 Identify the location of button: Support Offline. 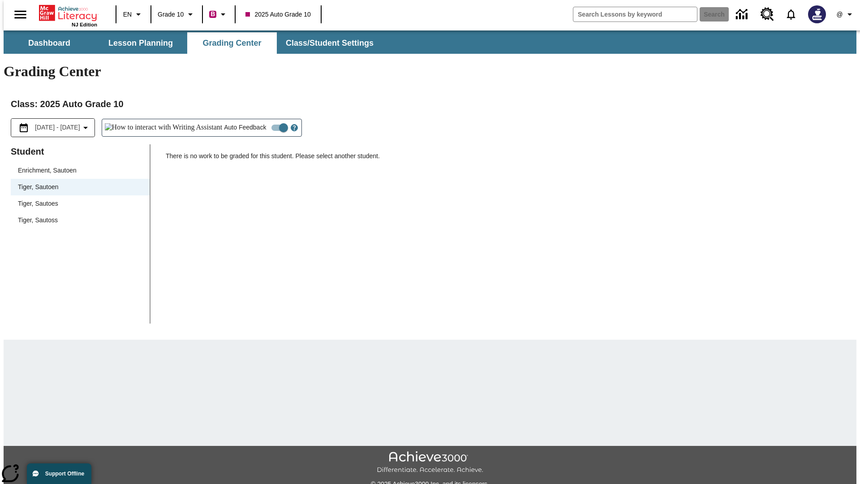
(59, 473).